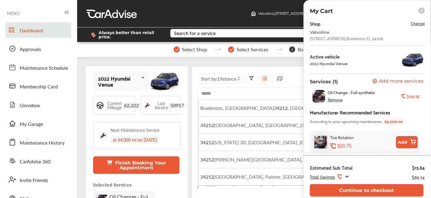  What do you see at coordinates (358, 32) in the screenshot?
I see `div: Valvoline` at bounding box center [358, 32].